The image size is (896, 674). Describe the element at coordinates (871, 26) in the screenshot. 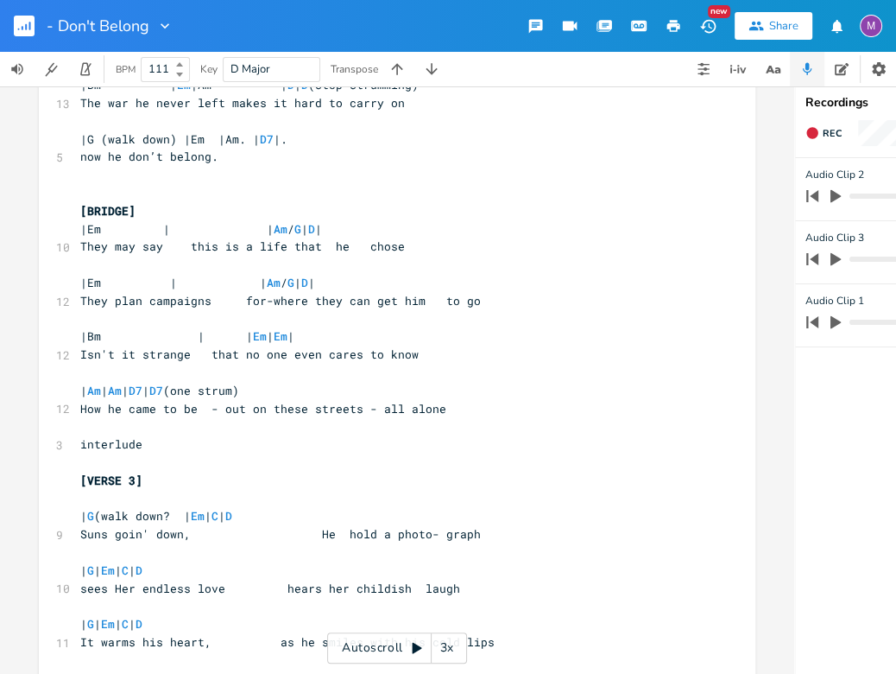

I see `div: melindameshad` at that location.